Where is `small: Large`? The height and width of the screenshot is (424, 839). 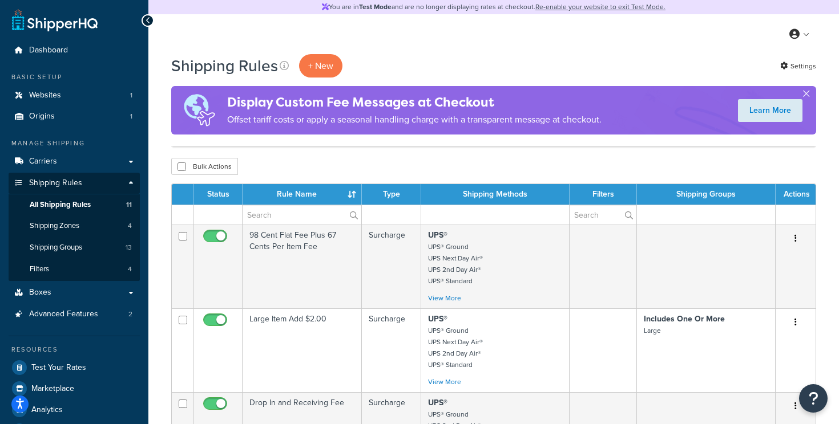 small: Large is located at coordinates (652, 331).